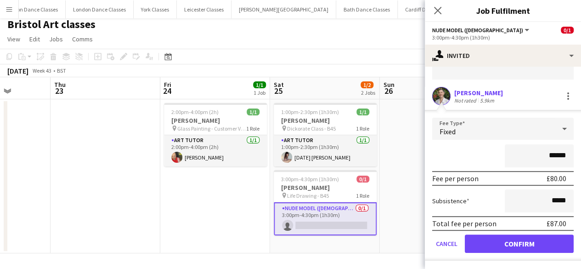 The width and height of the screenshot is (581, 269). I want to click on span: Dickorate Class - B45, so click(311, 128).